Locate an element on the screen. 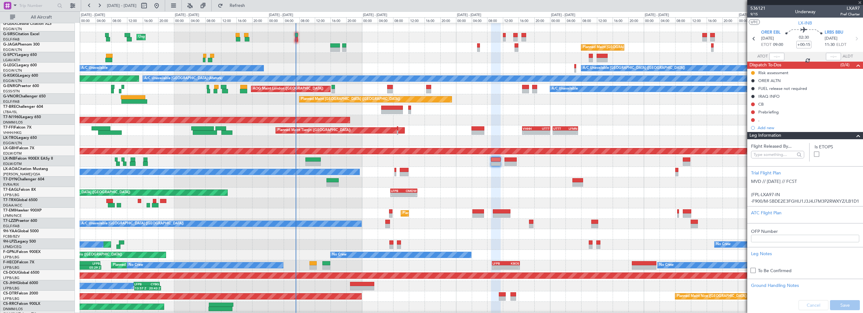 Image resolution: width=863 pixels, height=313 pixels. div: KBOS is located at coordinates (512, 263).